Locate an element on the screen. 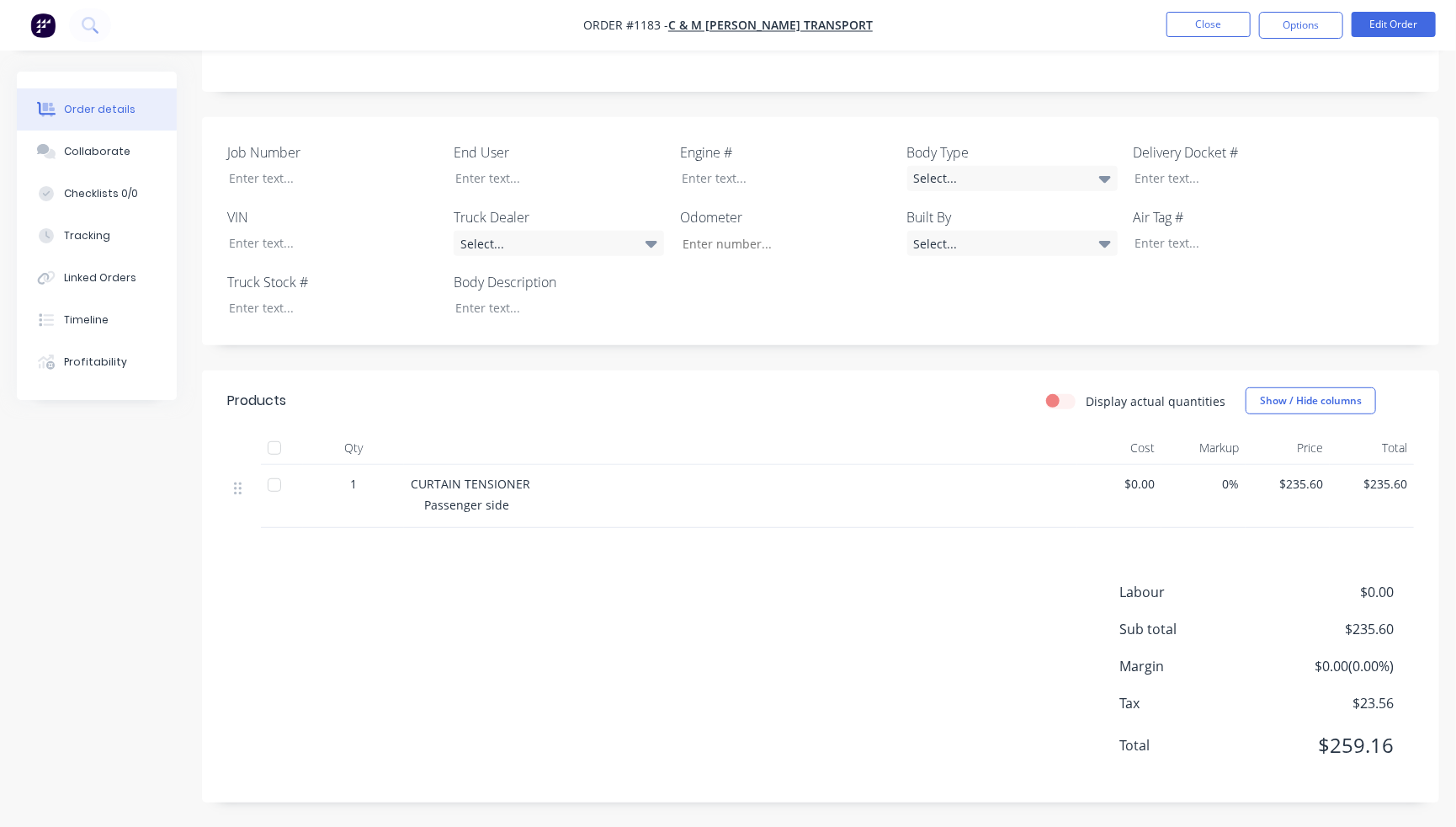  div: Timeline is located at coordinates (86, 320).